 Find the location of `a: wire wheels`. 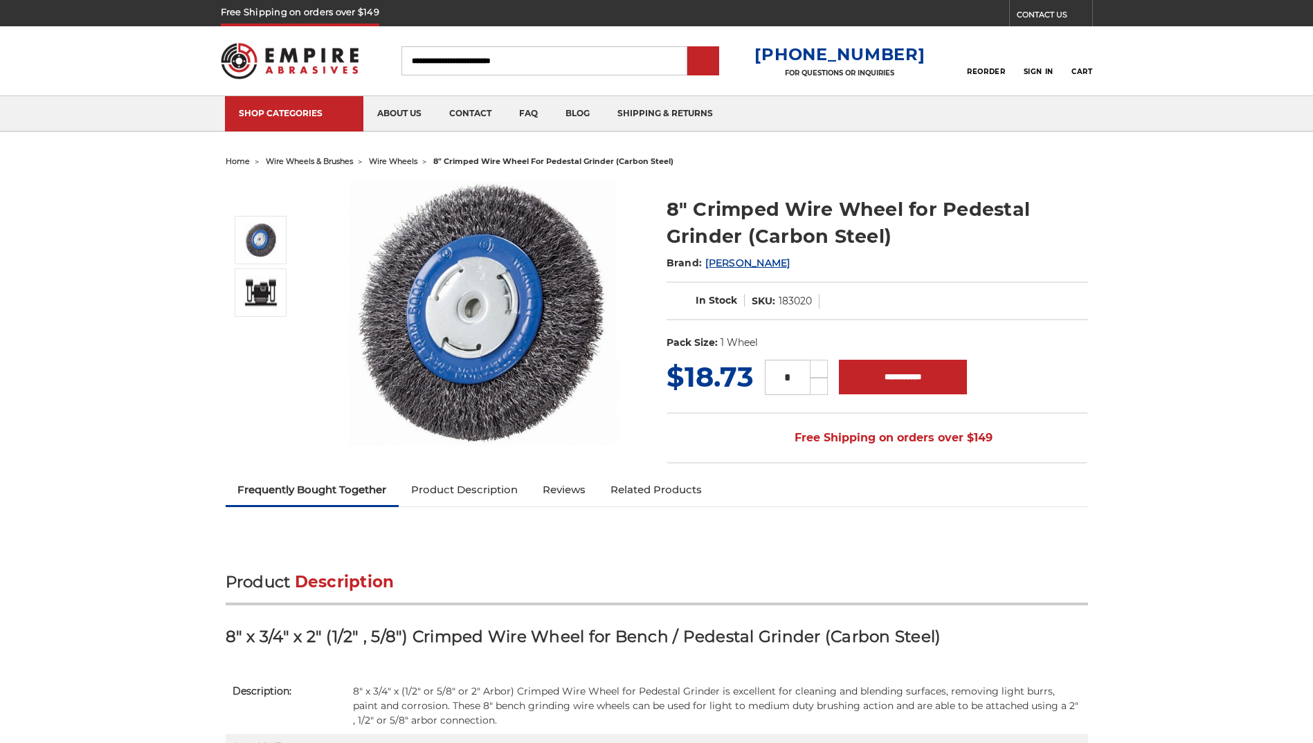

a: wire wheels is located at coordinates (393, 161).